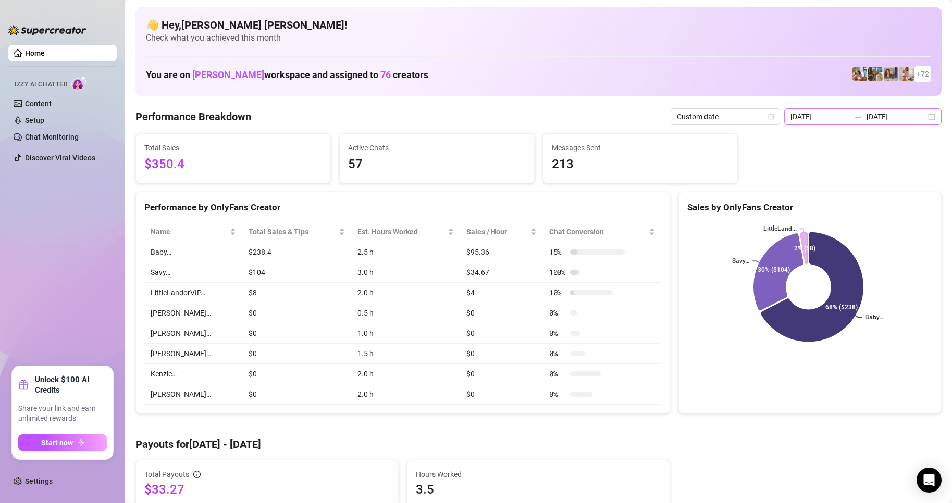 This screenshot has height=503, width=952. I want to click on h1: You are on workspace and assigned to creators, so click(287, 75).